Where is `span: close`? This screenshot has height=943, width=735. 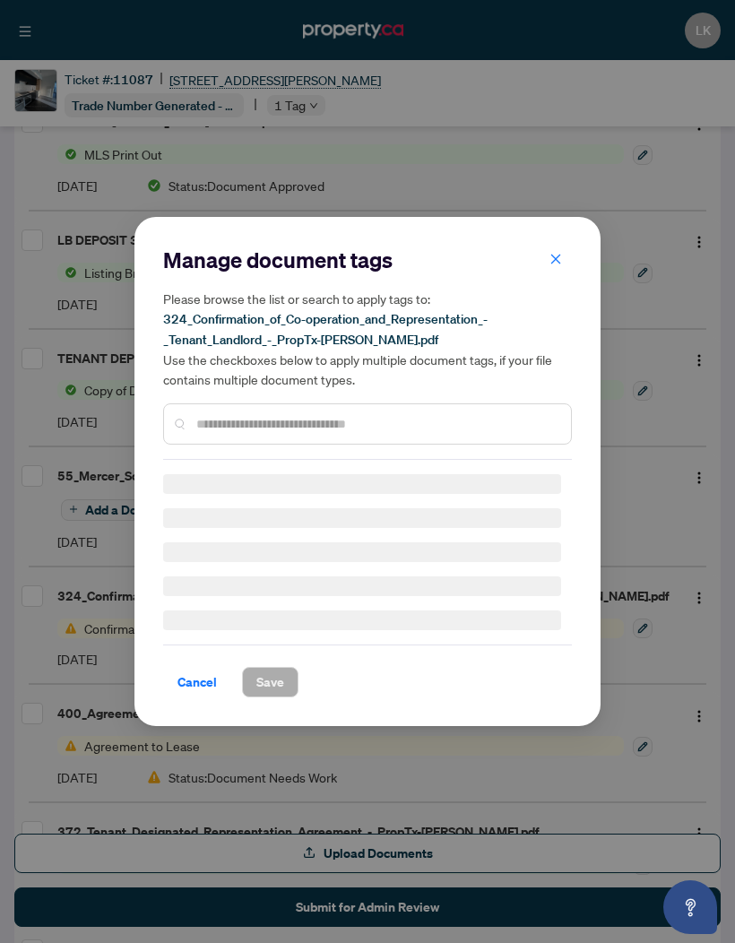 span: close is located at coordinates (556, 259).